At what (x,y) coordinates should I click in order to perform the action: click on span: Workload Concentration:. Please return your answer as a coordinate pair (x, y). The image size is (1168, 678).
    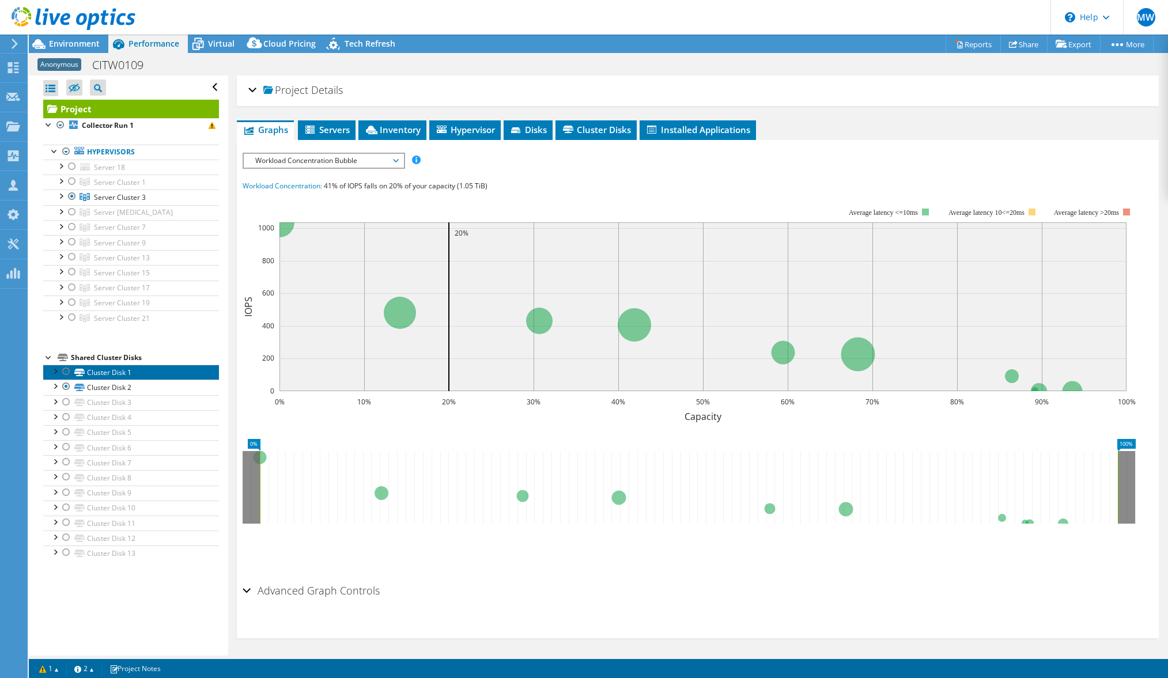
    Looking at the image, I should click on (282, 186).